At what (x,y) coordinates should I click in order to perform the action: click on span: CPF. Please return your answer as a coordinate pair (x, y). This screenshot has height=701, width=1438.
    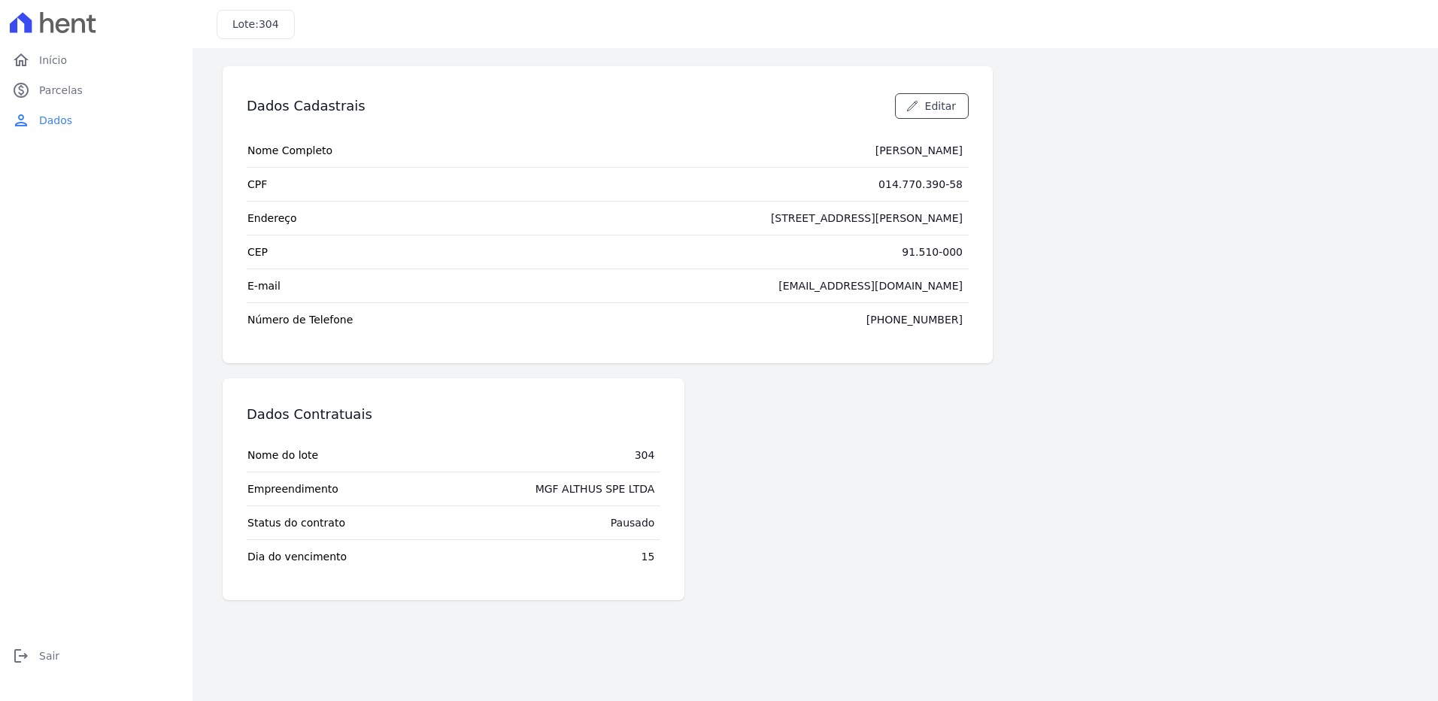
    Looking at the image, I should click on (257, 184).